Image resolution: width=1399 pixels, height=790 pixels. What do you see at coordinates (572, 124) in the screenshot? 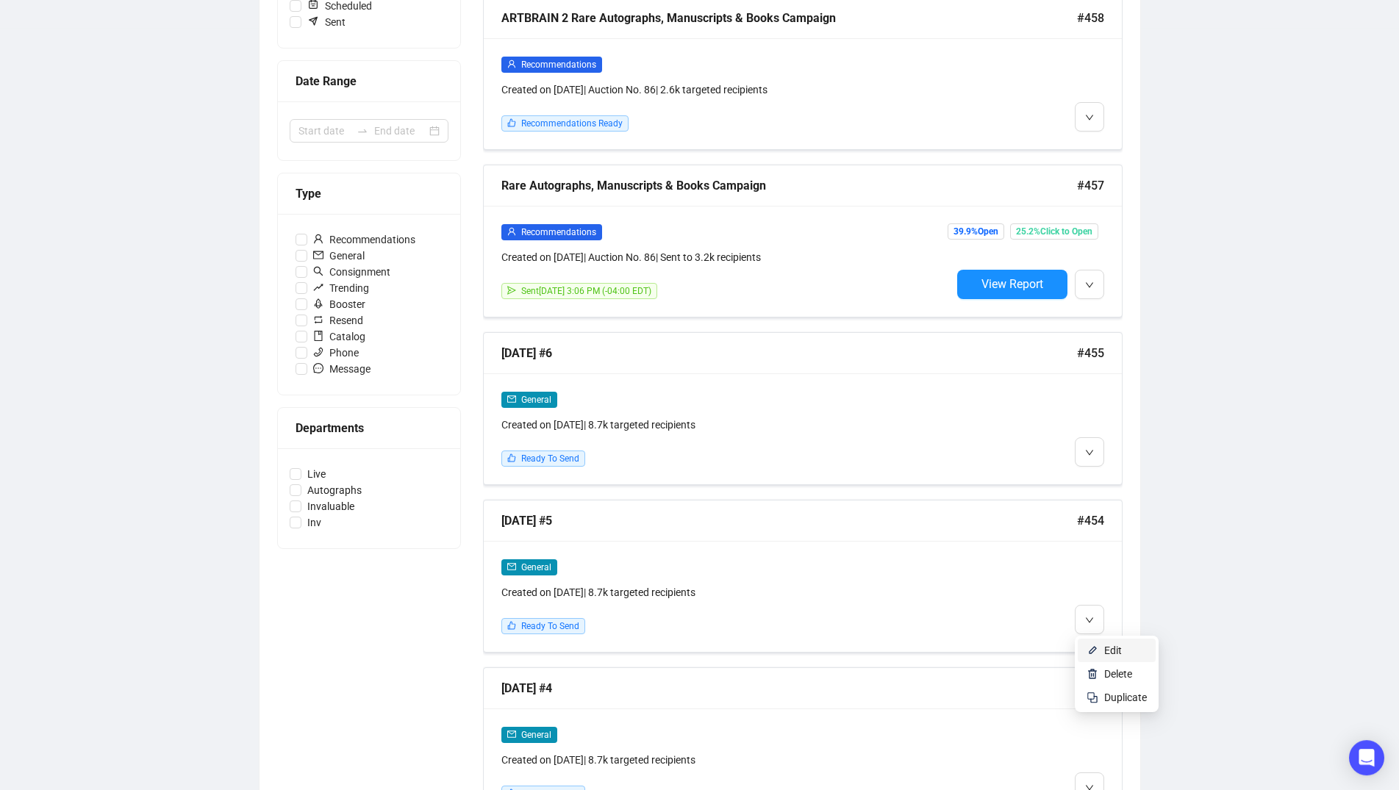
I see `span: Recommendations Ready` at bounding box center [572, 124].